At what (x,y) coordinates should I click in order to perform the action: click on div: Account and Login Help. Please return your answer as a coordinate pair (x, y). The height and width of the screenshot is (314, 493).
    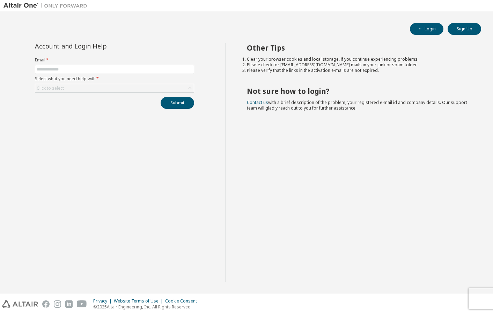
    Looking at the image, I should click on (99, 46).